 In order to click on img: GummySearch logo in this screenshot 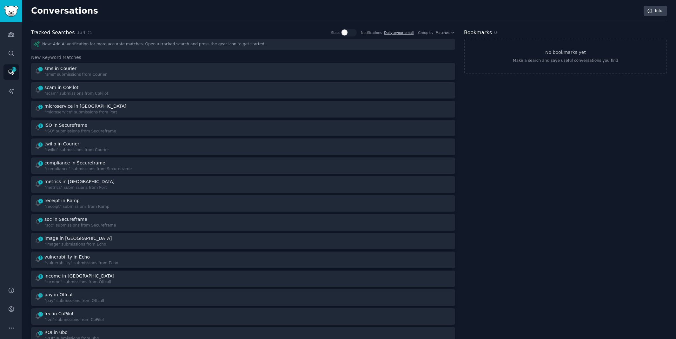, I will do `click(11, 11)`.